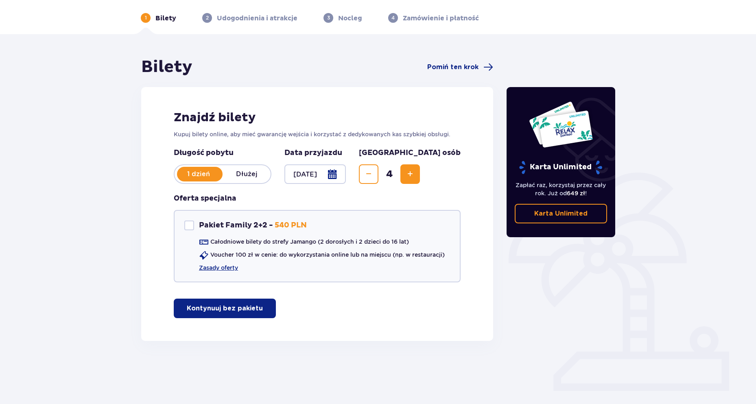 The image size is (756, 404). I want to click on p: Zapłać raz, korzystaj przez cały rok. Już od !, so click(561, 189).